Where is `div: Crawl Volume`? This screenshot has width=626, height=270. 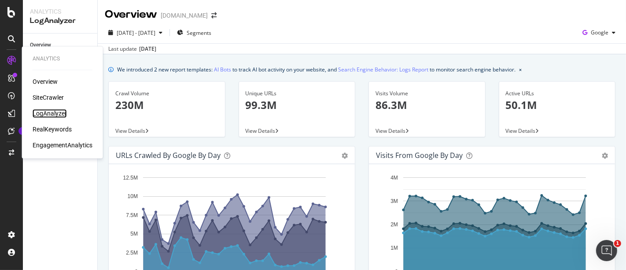 div: Crawl Volume is located at coordinates (167, 93).